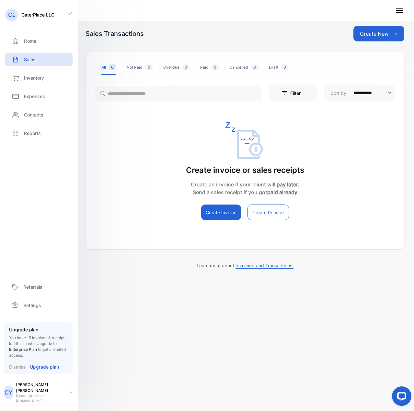  I want to click on p: Home, so click(30, 41).